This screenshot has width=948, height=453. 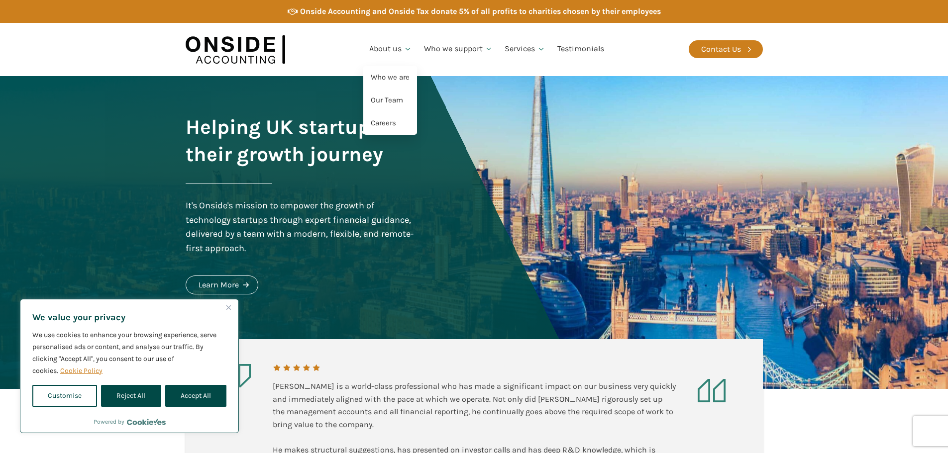 What do you see at coordinates (721, 49) in the screenshot?
I see `div: Contact Us` at bounding box center [721, 49].